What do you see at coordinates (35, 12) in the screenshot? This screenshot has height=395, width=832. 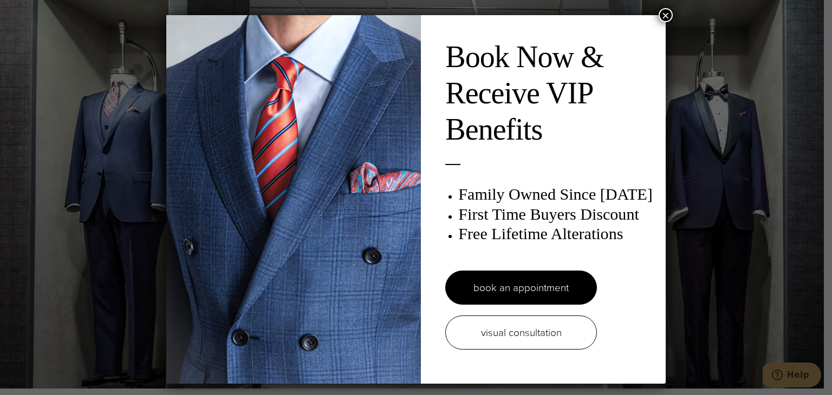 I see `span: Help` at bounding box center [35, 12].